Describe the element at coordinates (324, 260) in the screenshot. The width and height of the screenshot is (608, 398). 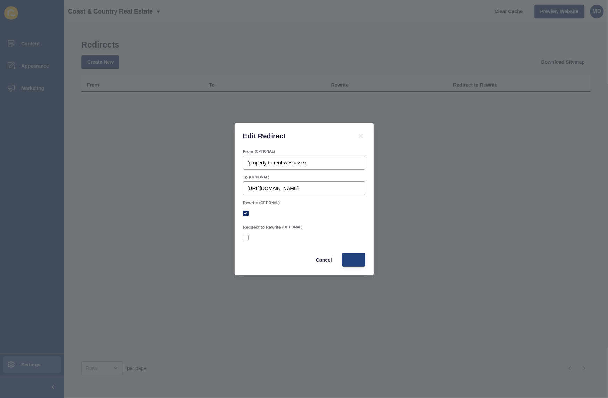
I see `span: Cancel` at that location.